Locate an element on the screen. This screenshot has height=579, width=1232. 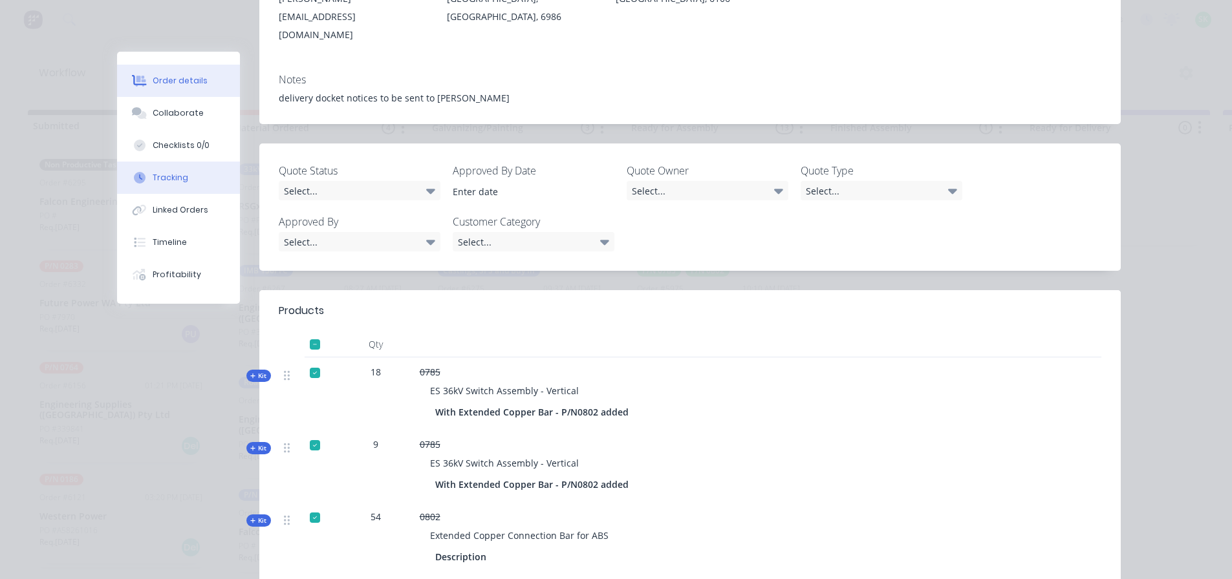
span: Extended Copper Connection Bar for ABS is located at coordinates (519, 535).